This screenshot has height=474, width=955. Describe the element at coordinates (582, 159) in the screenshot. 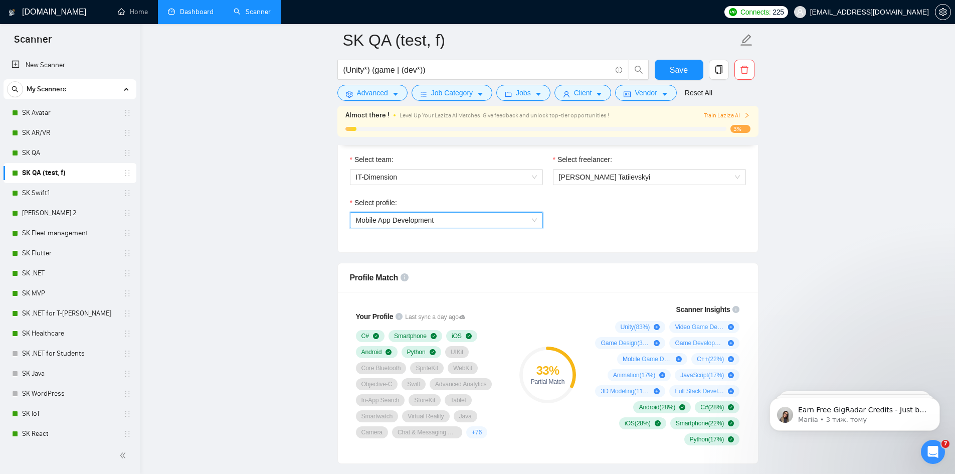

I see `label: Select freelancer:` at that location.